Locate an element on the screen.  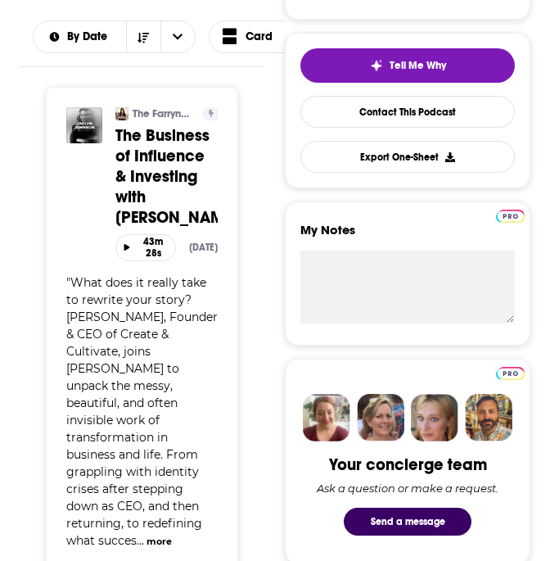
button: Export One-Sheet is located at coordinates (408, 156).